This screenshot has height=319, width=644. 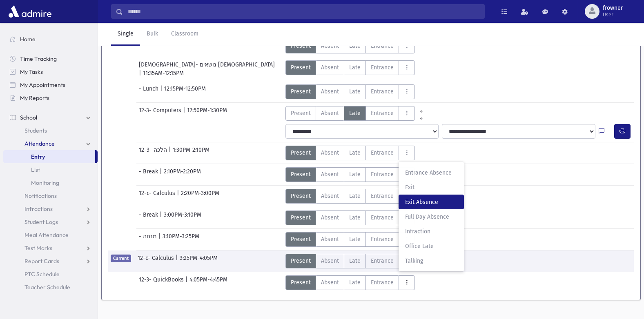 What do you see at coordinates (50, 274) in the screenshot?
I see `a: PTC Schedule` at bounding box center [50, 274].